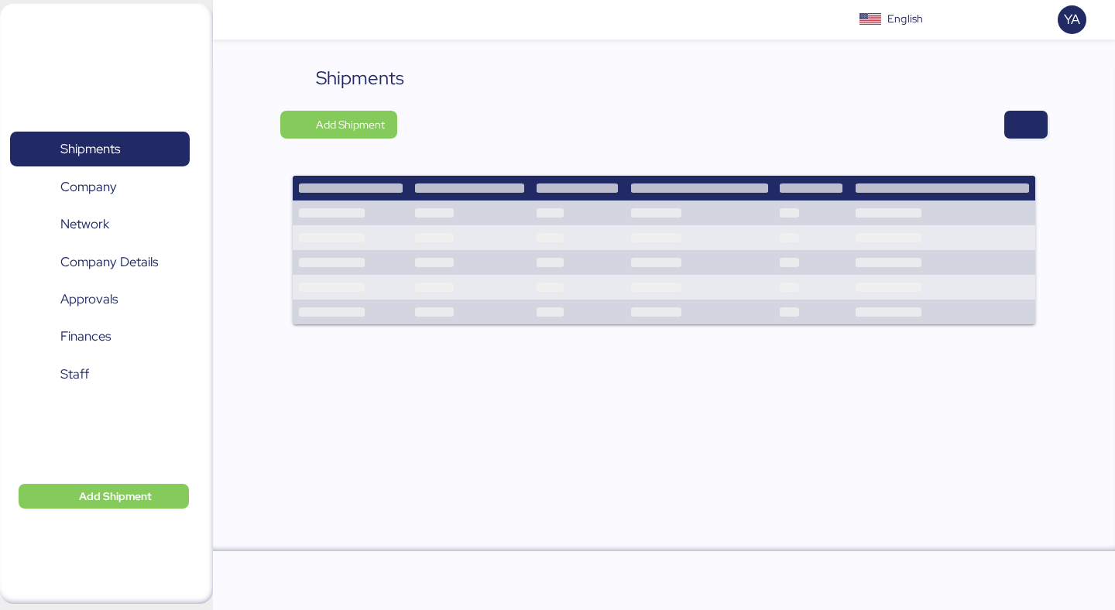 Image resolution: width=1115 pixels, height=610 pixels. What do you see at coordinates (89, 299) in the screenshot?
I see `span: Approvals` at bounding box center [89, 299].